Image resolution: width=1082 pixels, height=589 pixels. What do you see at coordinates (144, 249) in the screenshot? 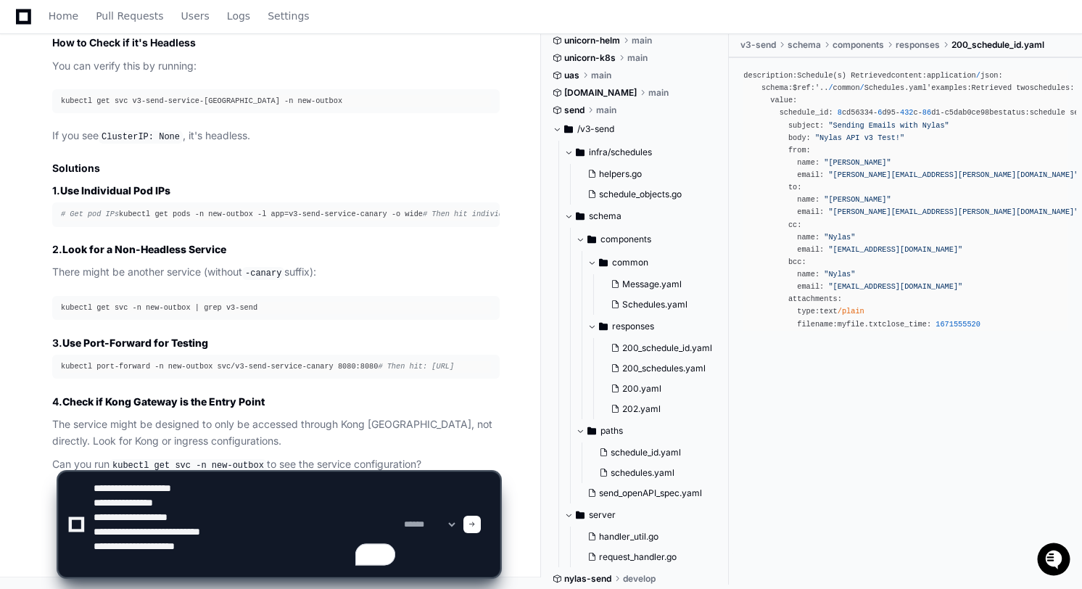
I see `strong: Look for a Non-Headless Service` at bounding box center [144, 249].